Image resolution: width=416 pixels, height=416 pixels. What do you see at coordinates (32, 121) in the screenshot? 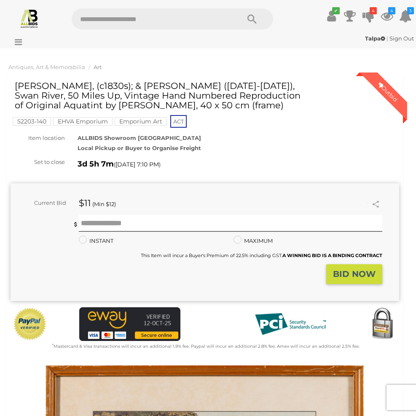
I see `mark: 52203-140` at bounding box center [32, 121].